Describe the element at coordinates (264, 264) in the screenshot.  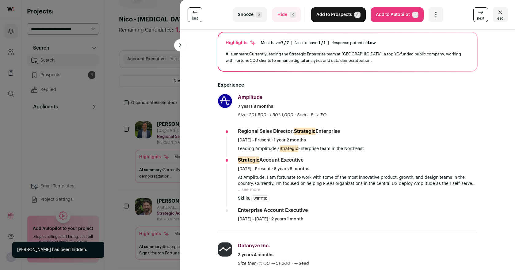
I see `span: Size then: 11-50 → 51-200` at that location.